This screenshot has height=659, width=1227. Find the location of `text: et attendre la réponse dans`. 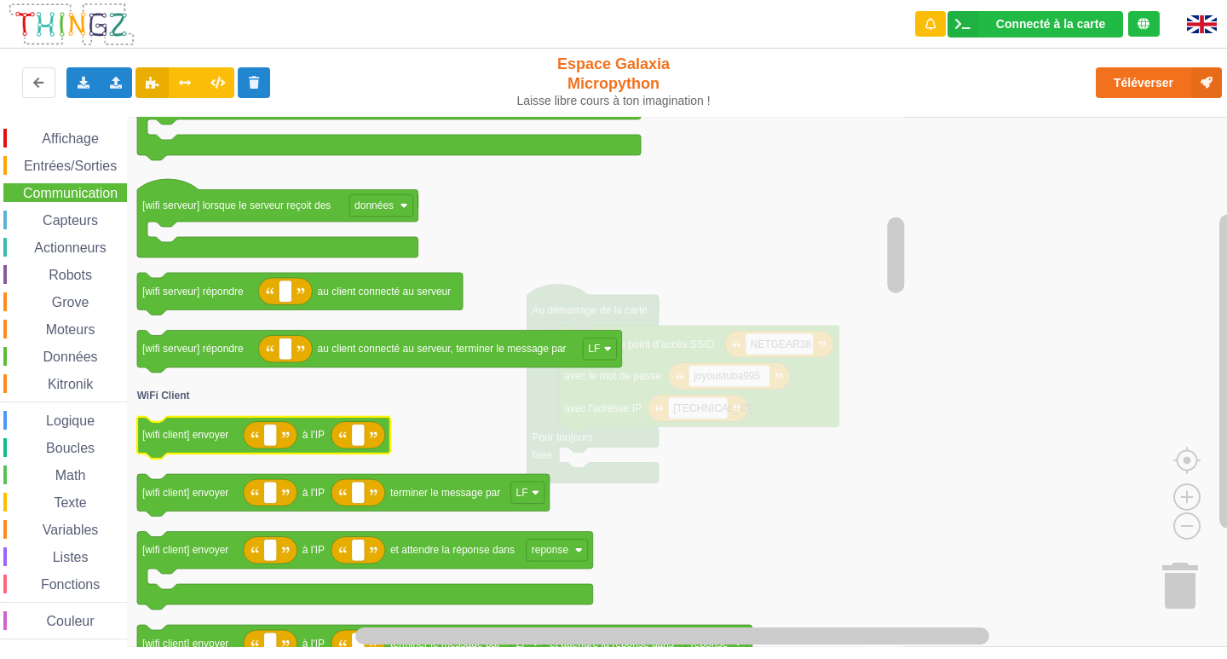

text: et attendre la réponse dans is located at coordinates (453, 551).